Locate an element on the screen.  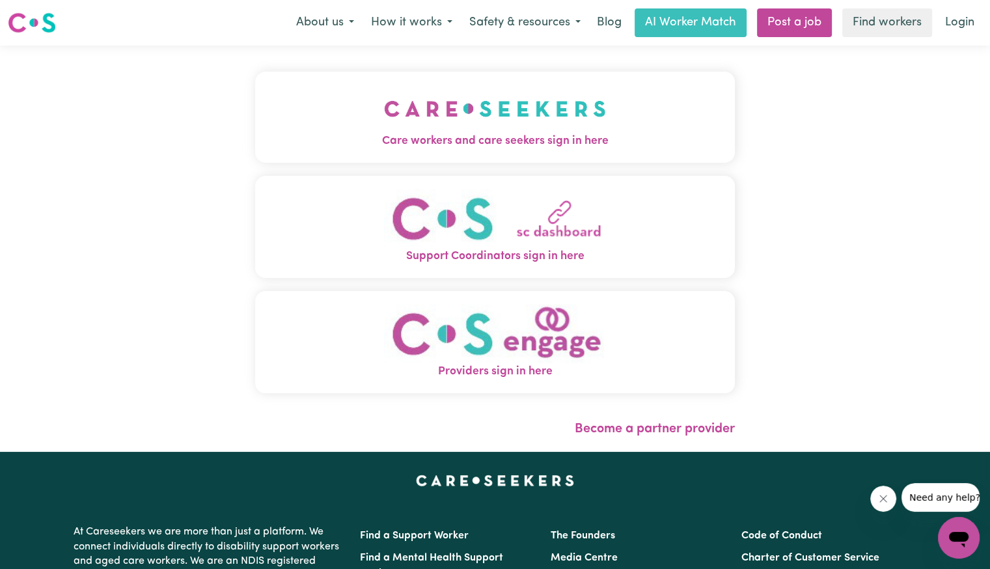
span: Providers sign in here is located at coordinates (495, 372).